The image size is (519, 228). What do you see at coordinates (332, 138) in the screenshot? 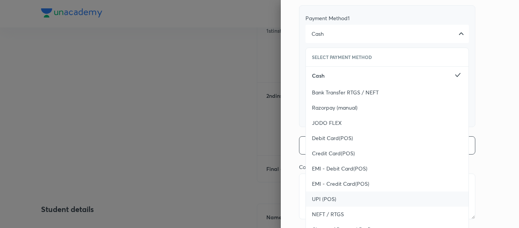
I see `span: Debit Card(POS)` at bounding box center [332, 138].